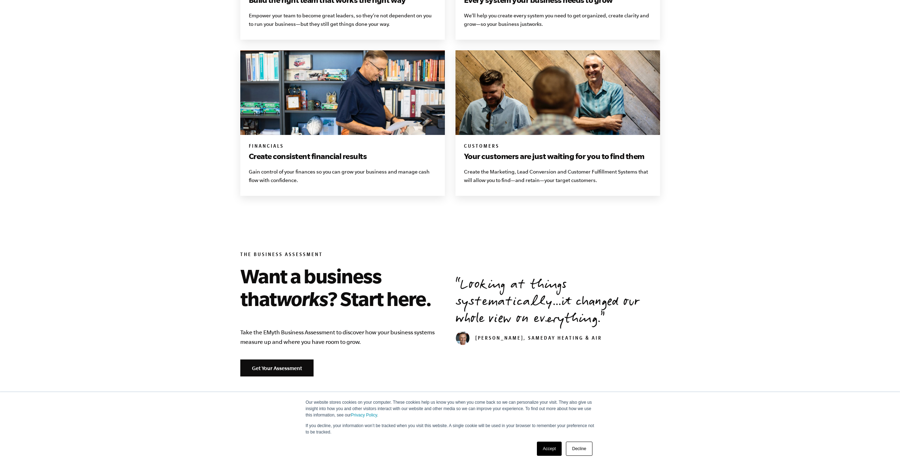 This screenshot has height=465, width=900. I want to click on a: Get Your Assessment, so click(277, 368).